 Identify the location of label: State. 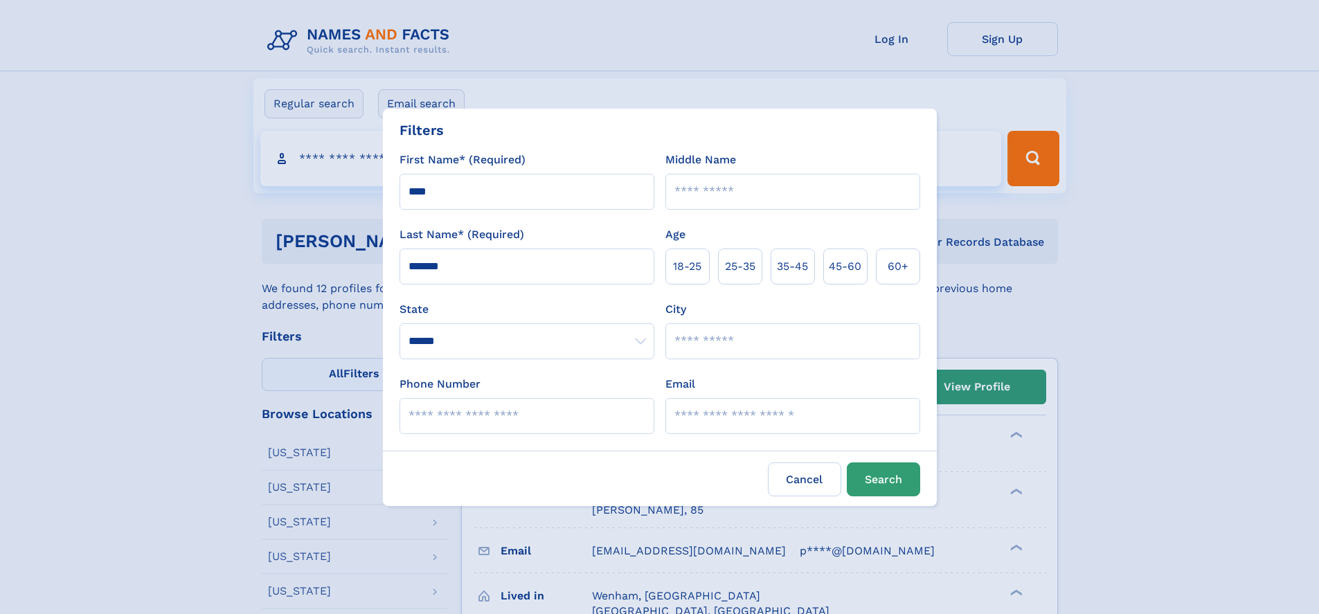
(527, 310).